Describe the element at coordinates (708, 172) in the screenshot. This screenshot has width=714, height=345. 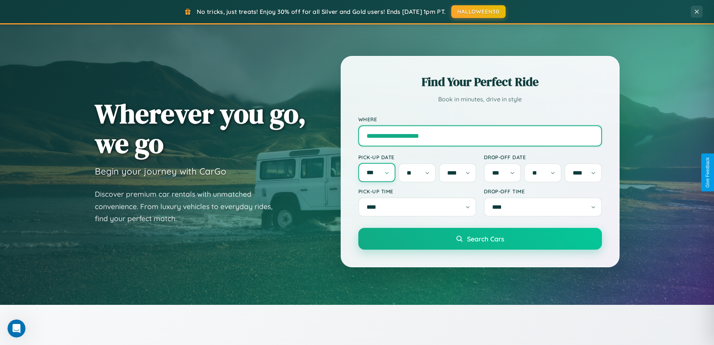
I see `div: Give Feedback` at that location.